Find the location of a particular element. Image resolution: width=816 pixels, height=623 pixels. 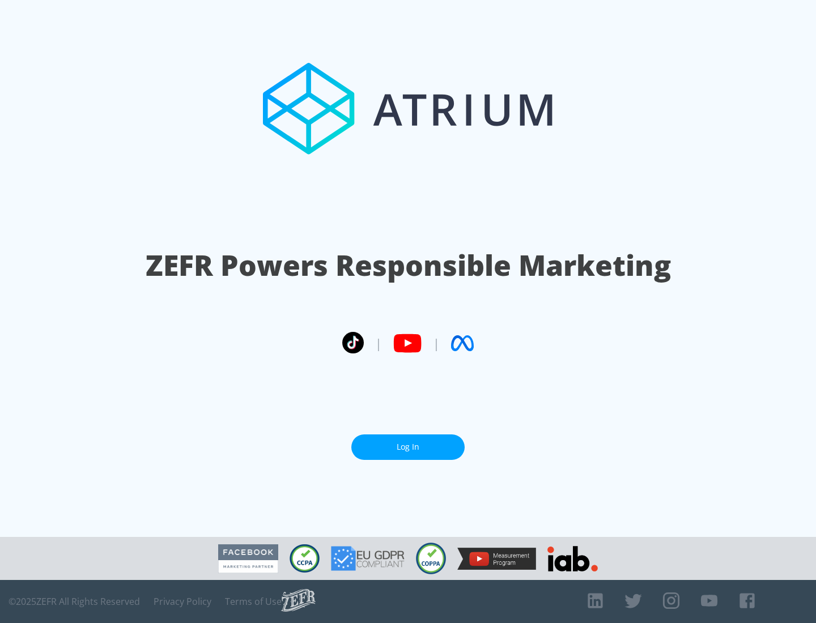

img: COPPA Compliant is located at coordinates (431, 559).